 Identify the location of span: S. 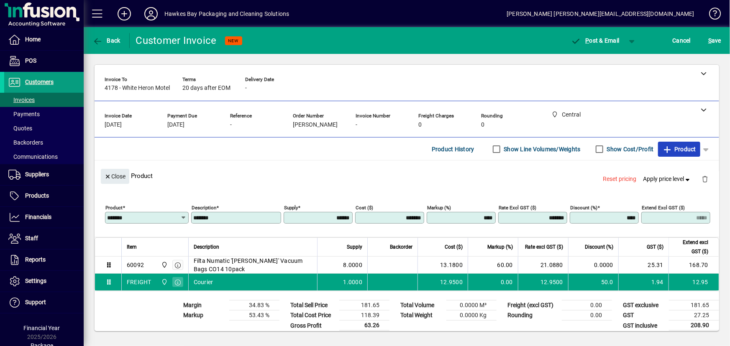
(710, 41).